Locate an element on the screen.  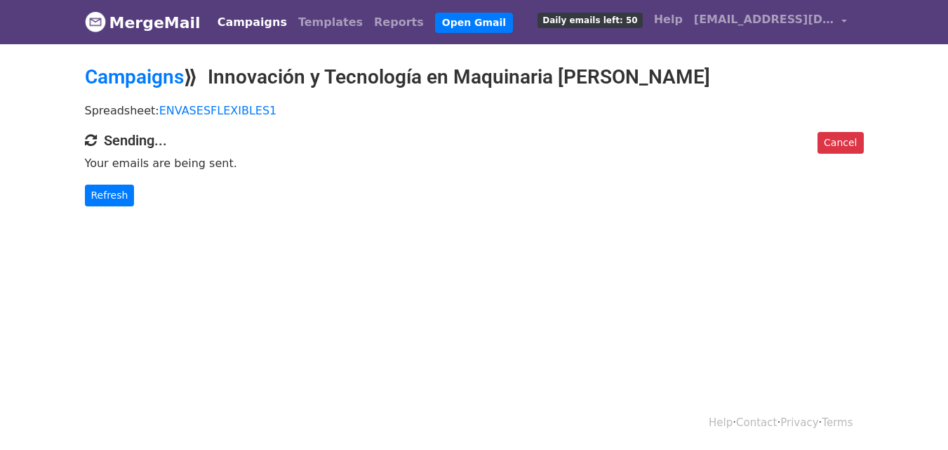
a: Open Gmail is located at coordinates (474, 22).